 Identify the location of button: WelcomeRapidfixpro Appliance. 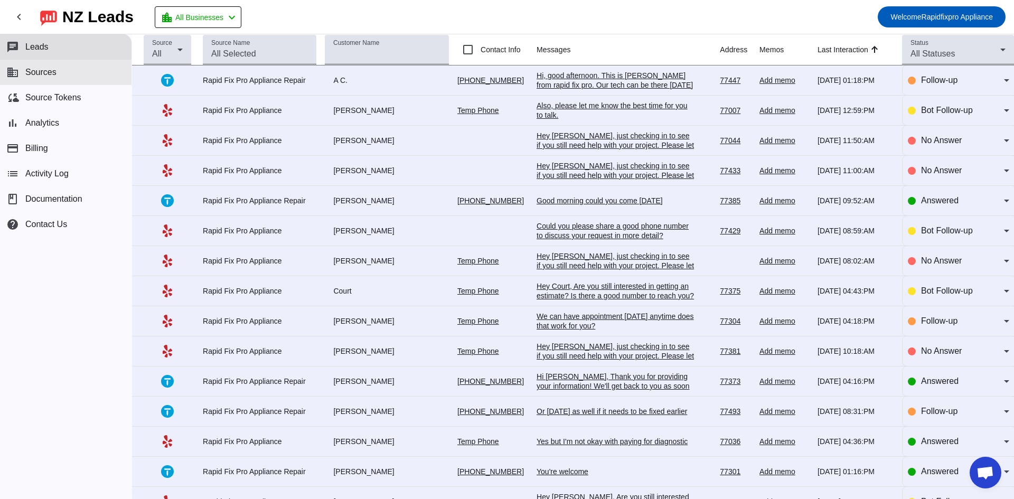
(942, 17).